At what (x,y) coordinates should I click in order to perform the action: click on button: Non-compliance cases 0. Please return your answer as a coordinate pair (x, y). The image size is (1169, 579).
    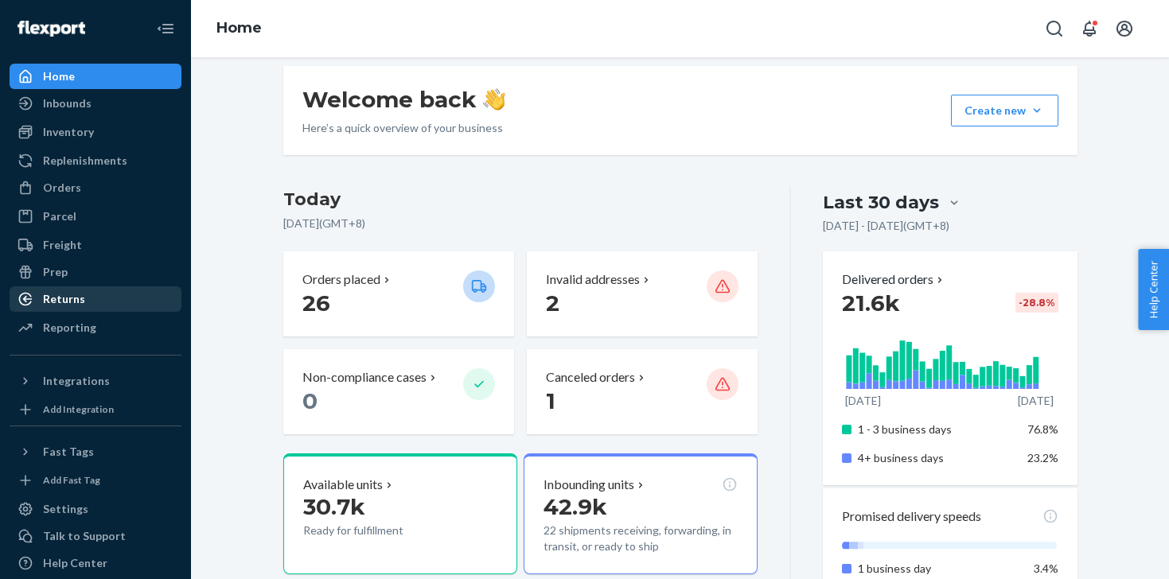
    Looking at the image, I should click on (399, 392).